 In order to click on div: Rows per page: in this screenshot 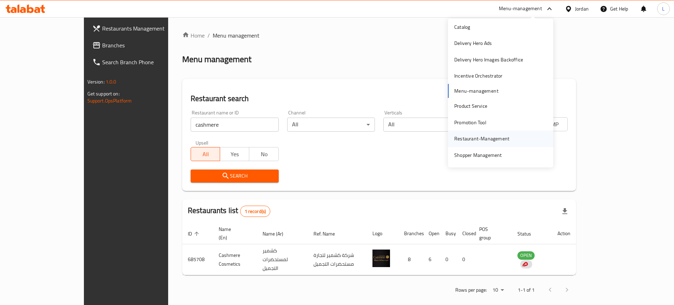, I will do `click(498, 290)`.